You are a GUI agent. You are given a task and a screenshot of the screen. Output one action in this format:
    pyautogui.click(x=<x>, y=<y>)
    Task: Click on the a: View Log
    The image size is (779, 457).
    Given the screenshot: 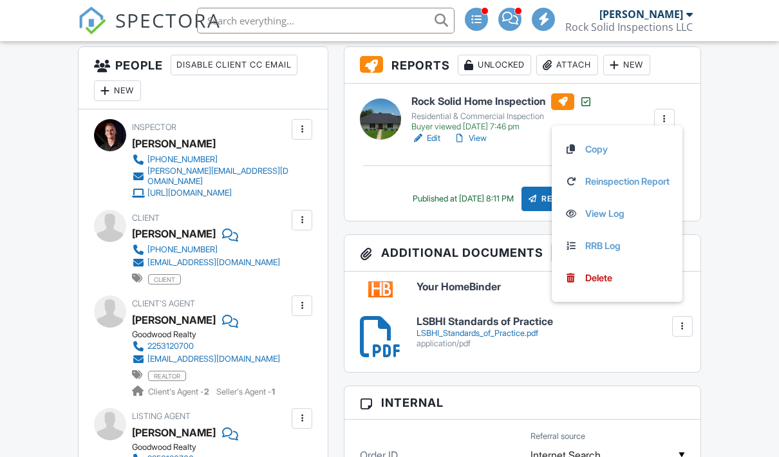 What is the action you would take?
    pyautogui.click(x=616, y=214)
    